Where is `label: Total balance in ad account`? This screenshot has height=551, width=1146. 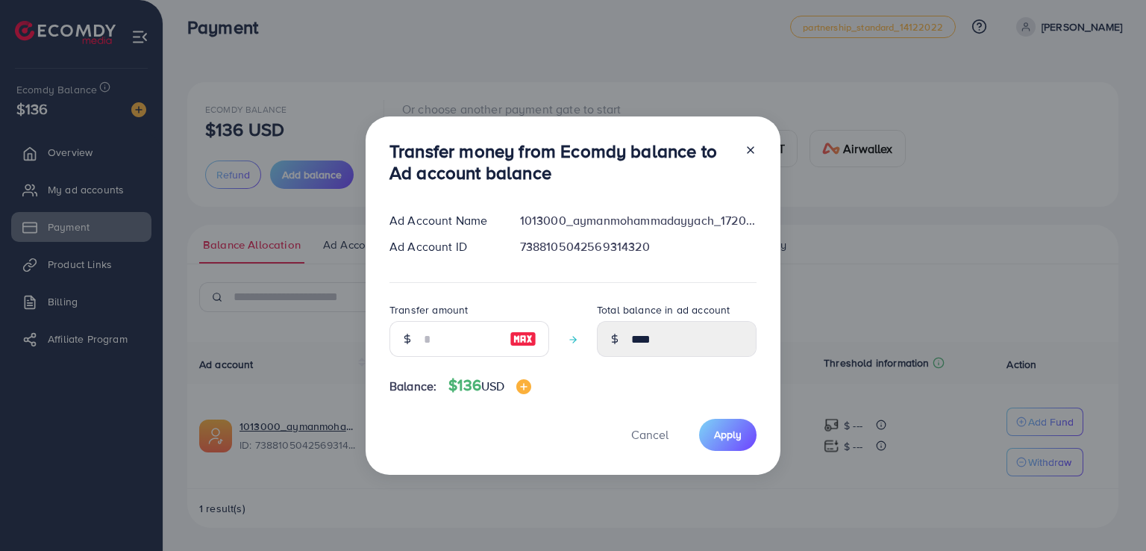 label: Total balance in ad account is located at coordinates (664, 310).